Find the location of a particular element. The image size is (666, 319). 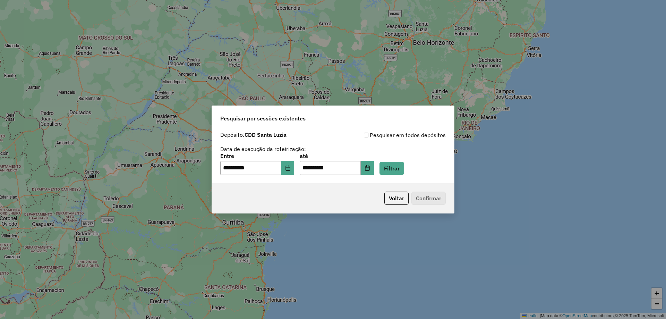

div: Pesquisar em todos depósitos is located at coordinates (389, 135).